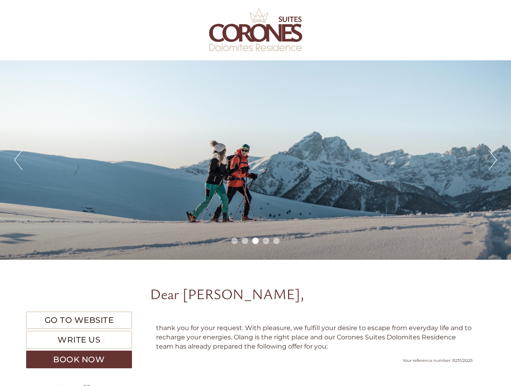 The image size is (511, 386). What do you see at coordinates (18, 160) in the screenshot?
I see `button: Previous` at bounding box center [18, 160].